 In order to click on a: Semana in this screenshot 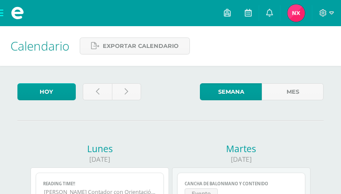, I will do `click(231, 91)`.